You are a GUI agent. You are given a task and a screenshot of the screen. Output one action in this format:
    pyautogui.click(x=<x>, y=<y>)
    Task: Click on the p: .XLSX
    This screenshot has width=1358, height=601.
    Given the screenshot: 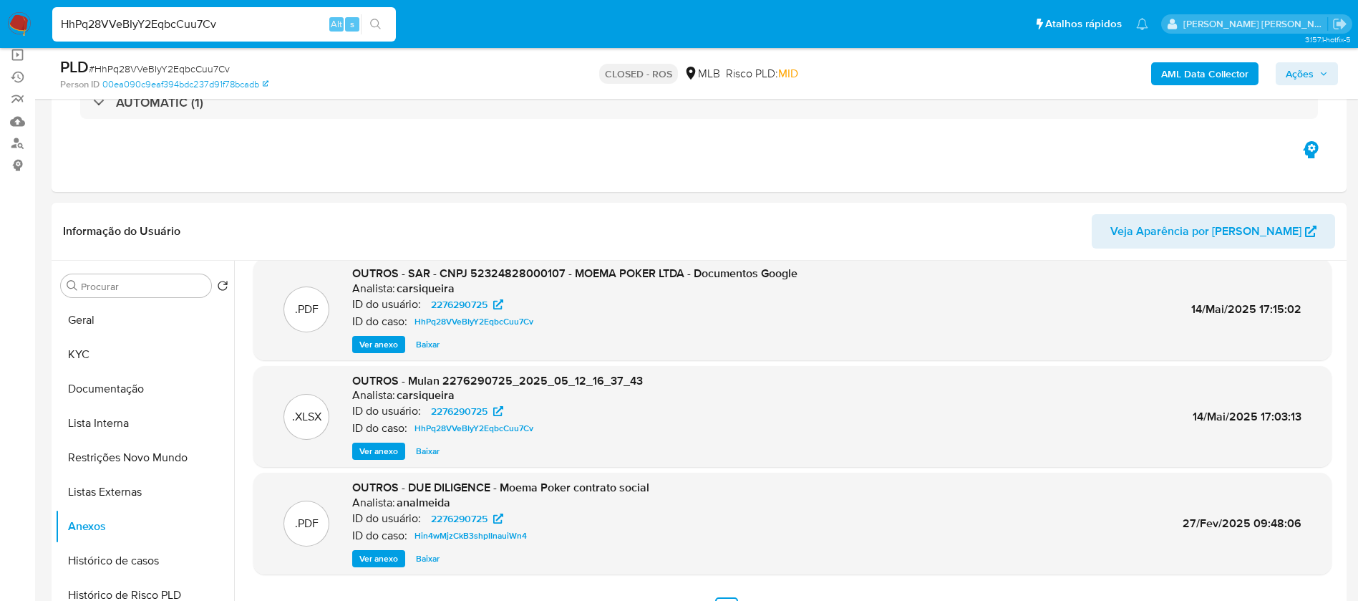 What is the action you would take?
    pyautogui.click(x=306, y=417)
    